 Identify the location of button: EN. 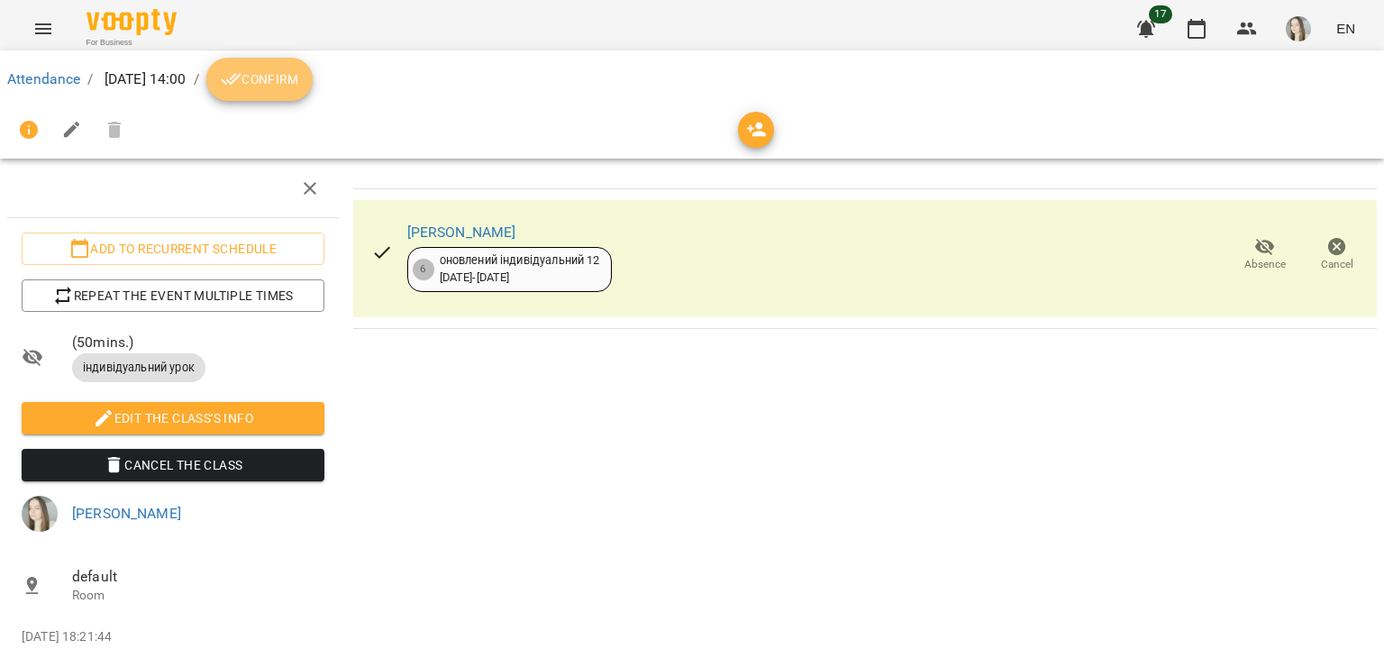
(1345, 28).